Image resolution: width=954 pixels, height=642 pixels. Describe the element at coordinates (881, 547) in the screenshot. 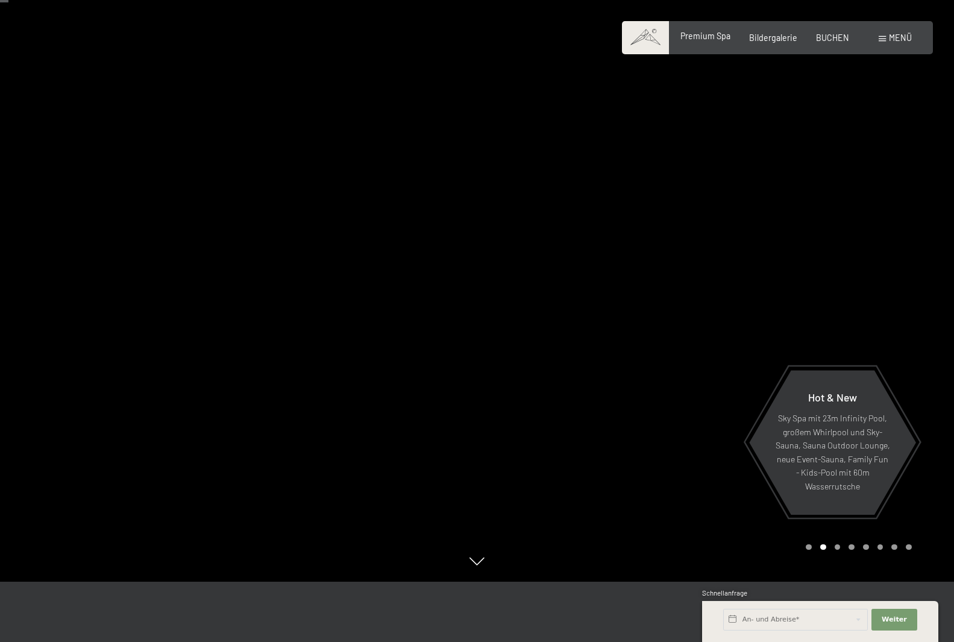

I see `div: Carousel Page 6` at that location.